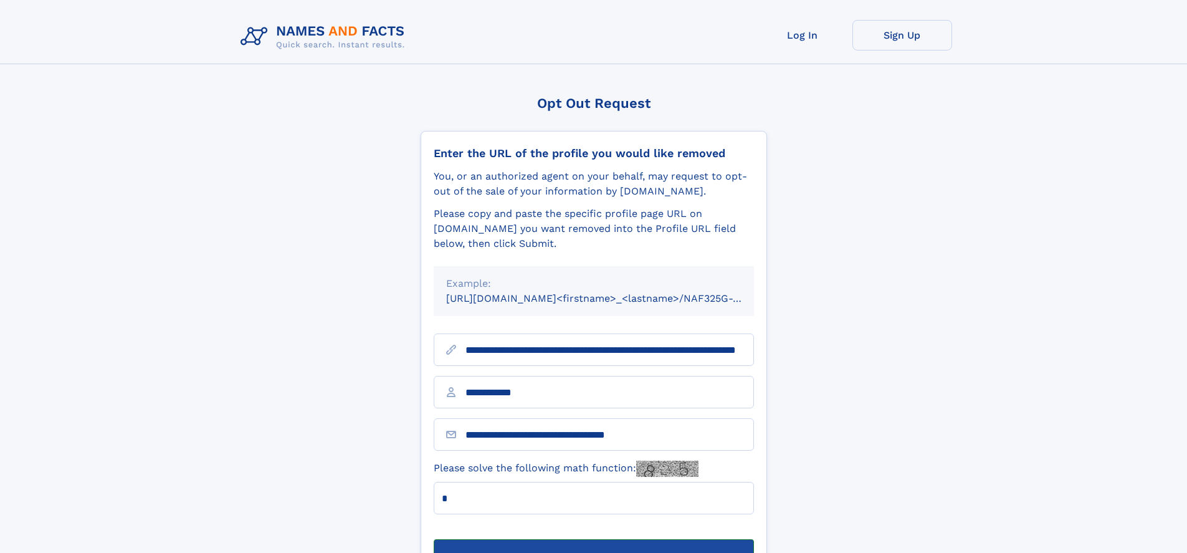 This screenshot has width=1187, height=553. Describe the element at coordinates (594, 184) in the screenshot. I see `div: You, or an authorized agent on your behalf, may request to opt-out of the sale of your informatio...` at that location.